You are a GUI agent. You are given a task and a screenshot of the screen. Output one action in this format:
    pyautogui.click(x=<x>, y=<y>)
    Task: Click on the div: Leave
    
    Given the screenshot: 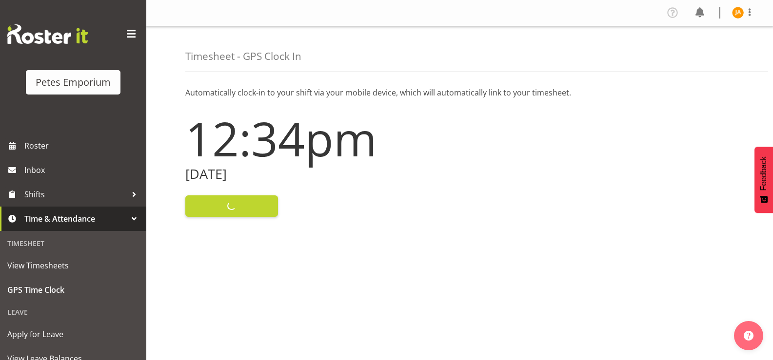 What is the action you would take?
    pyautogui.click(x=73, y=312)
    